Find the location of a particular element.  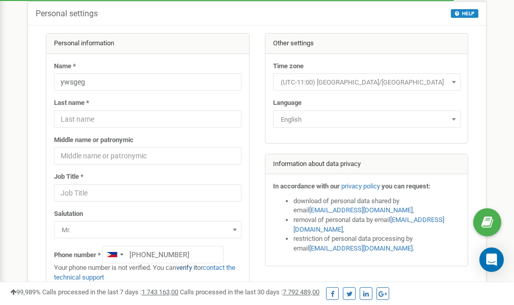

li: download of personal data shared by email , is located at coordinates (377, 206).